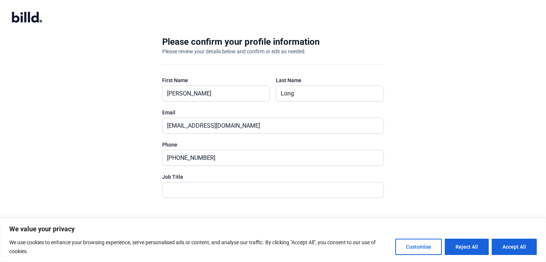 This screenshot has width=546, height=262. Describe the element at coordinates (200, 246) in the screenshot. I see `p: We use cookies to enhance your browsing experience, serve personalised ads or content, and analys...` at that location.